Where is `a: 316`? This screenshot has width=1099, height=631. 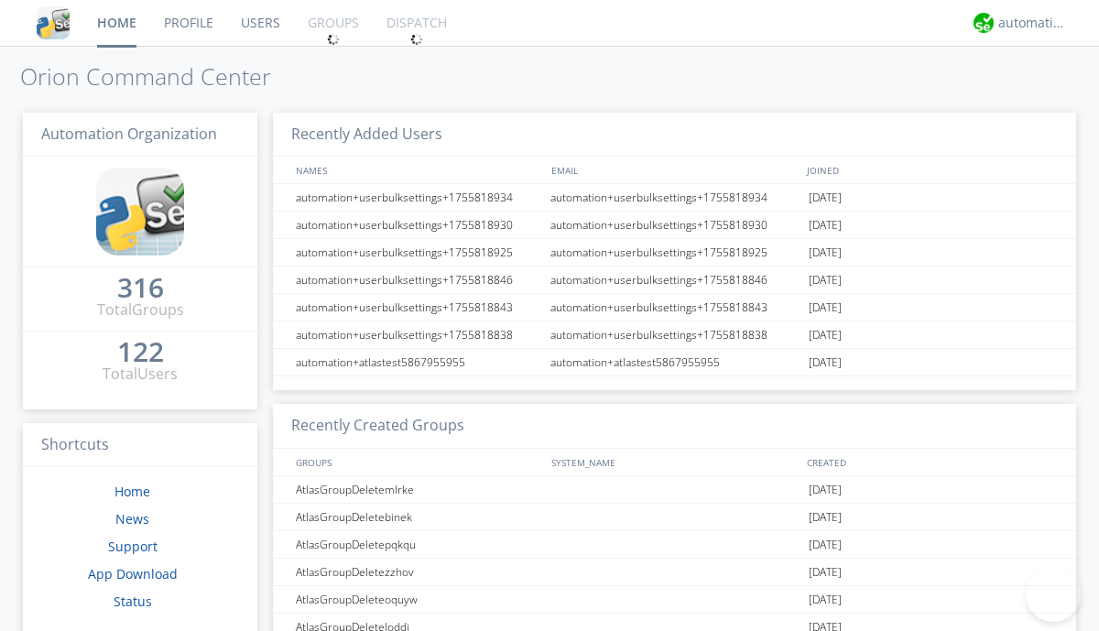 a: 316 is located at coordinates (140, 289).